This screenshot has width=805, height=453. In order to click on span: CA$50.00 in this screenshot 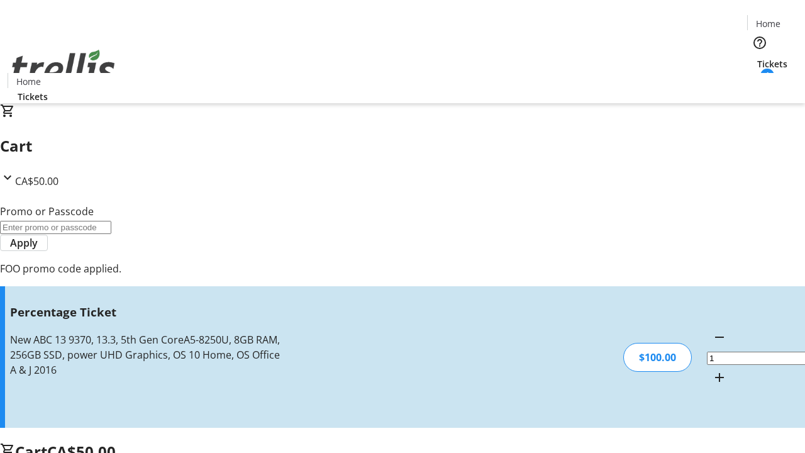, I will do `click(36, 181)`.